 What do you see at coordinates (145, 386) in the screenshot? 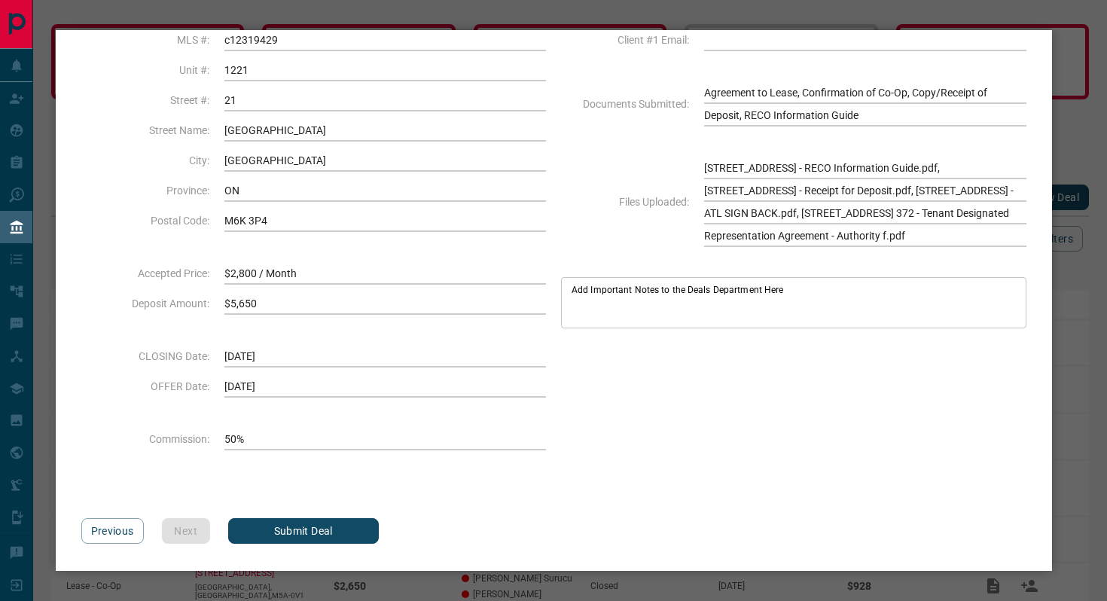
I see `span: OFFER Date` at bounding box center [145, 386].